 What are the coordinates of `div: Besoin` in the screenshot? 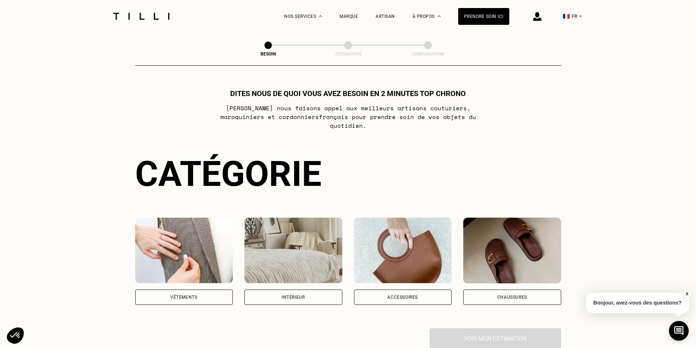 It's located at (268, 54).